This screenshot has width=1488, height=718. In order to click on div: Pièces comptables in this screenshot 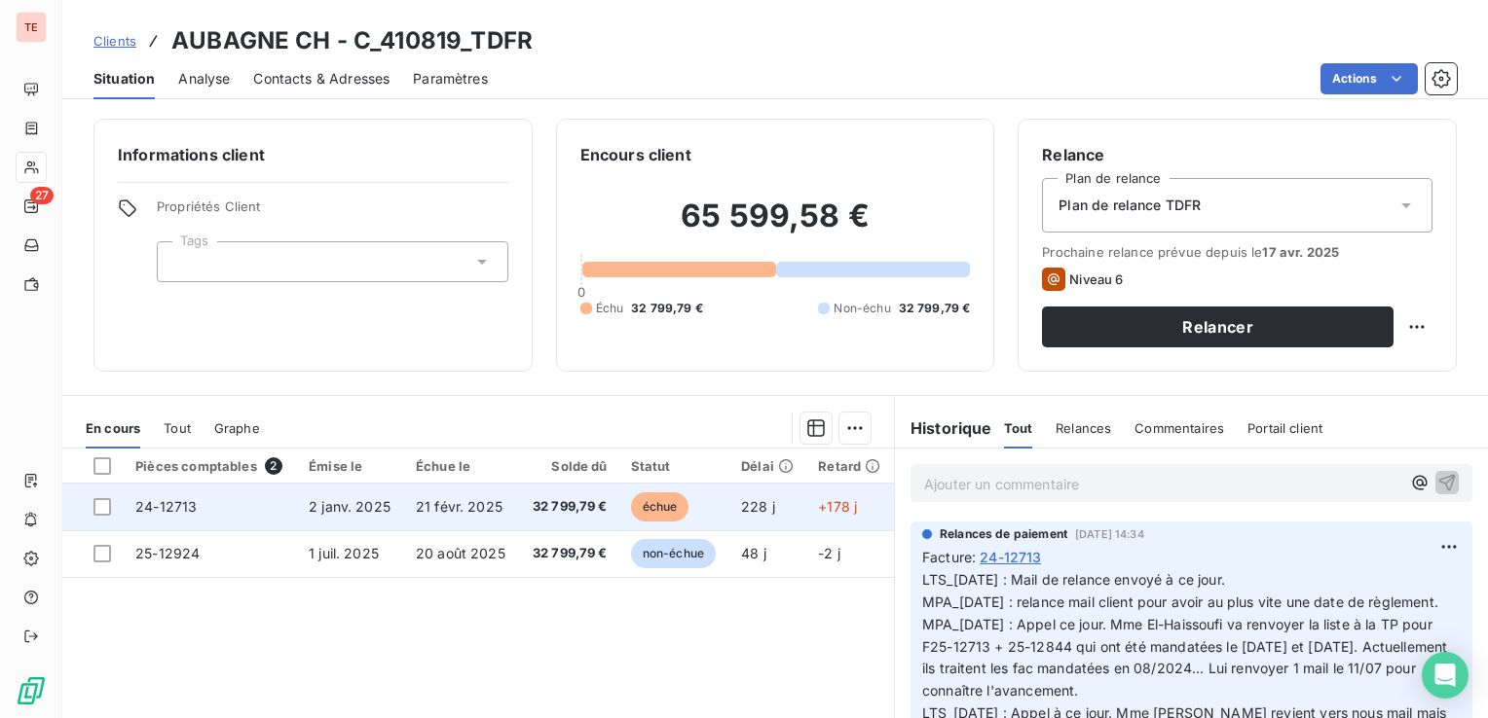, I will do `click(210, 466)`.